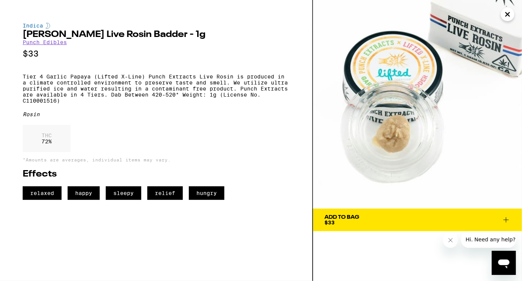 This screenshot has height=281, width=522. I want to click on div: Rosin, so click(156, 114).